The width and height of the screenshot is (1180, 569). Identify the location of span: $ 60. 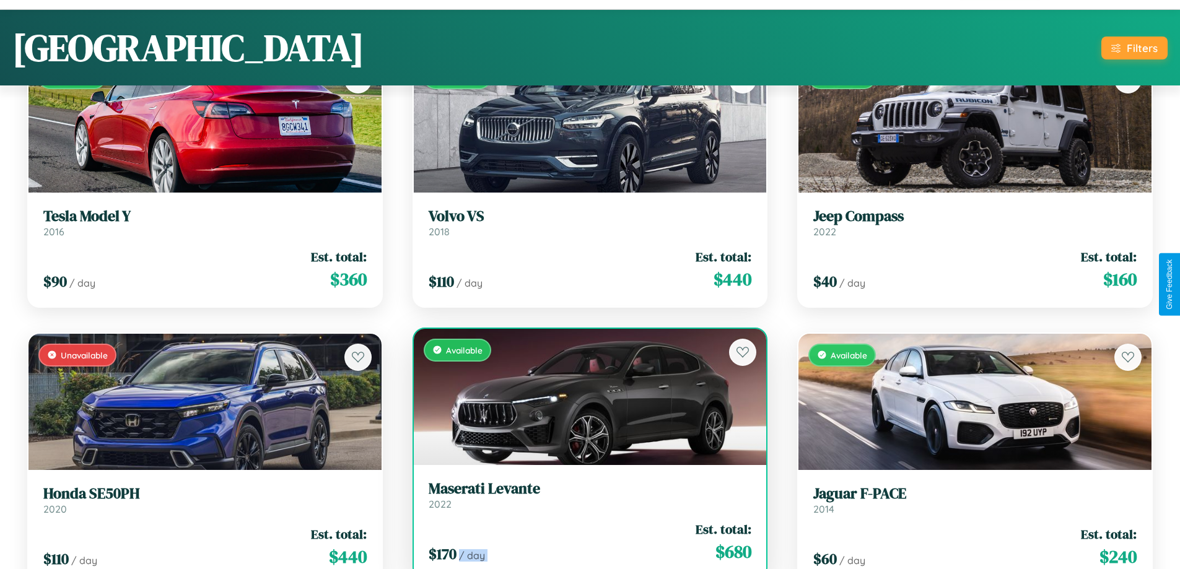
(825, 559).